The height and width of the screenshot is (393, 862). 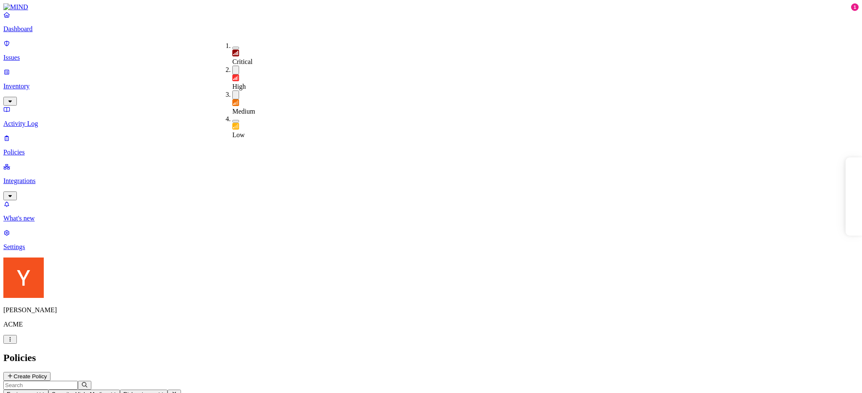 I want to click on a: Inventory, so click(x=431, y=86).